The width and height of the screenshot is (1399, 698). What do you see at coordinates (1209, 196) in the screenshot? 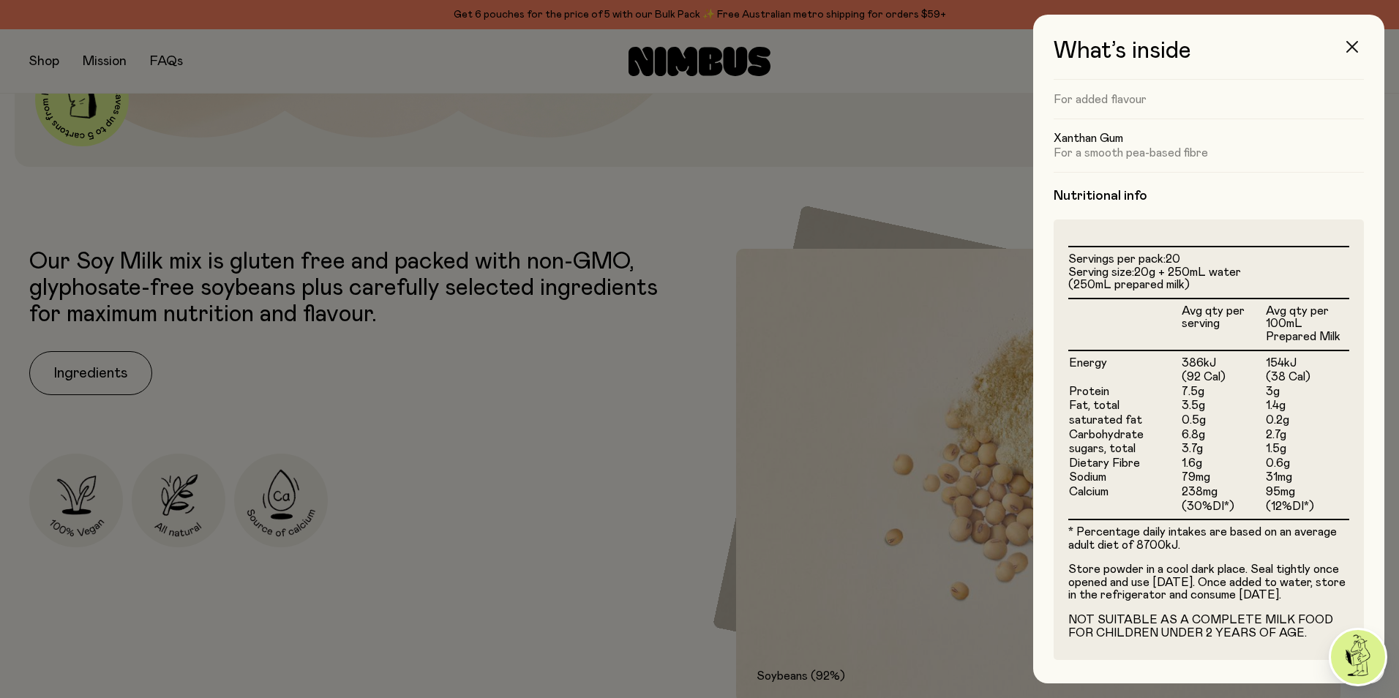
I see `h4: Nutritional info` at bounding box center [1209, 196].